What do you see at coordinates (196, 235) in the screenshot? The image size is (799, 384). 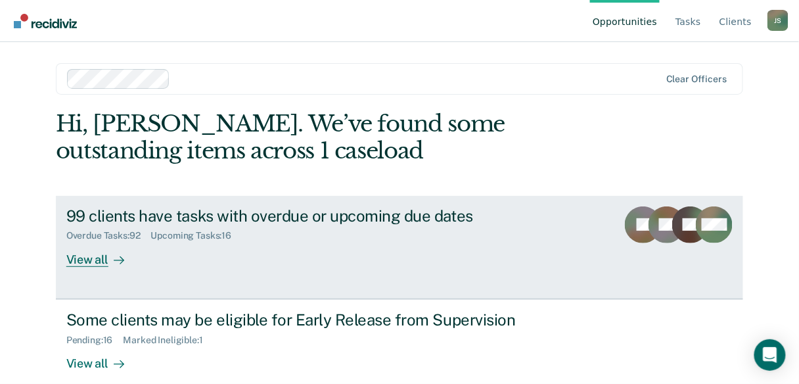 I see `div: Upcoming Tasks : 16` at bounding box center [196, 235].